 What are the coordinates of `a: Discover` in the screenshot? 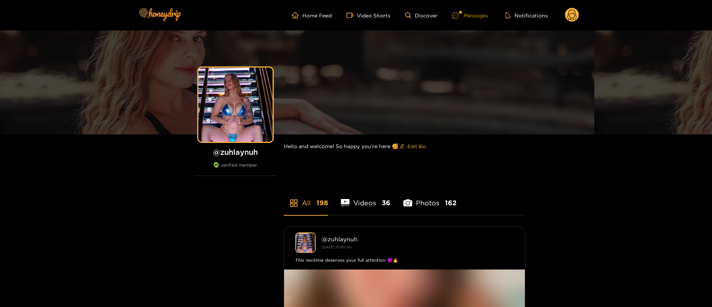 It's located at (421, 15).